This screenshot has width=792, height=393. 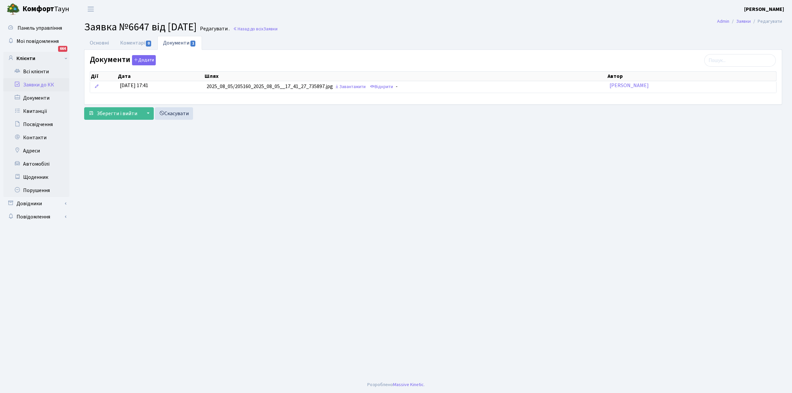 What do you see at coordinates (36, 72) in the screenshot?
I see `a: Всі клієнти` at bounding box center [36, 72].